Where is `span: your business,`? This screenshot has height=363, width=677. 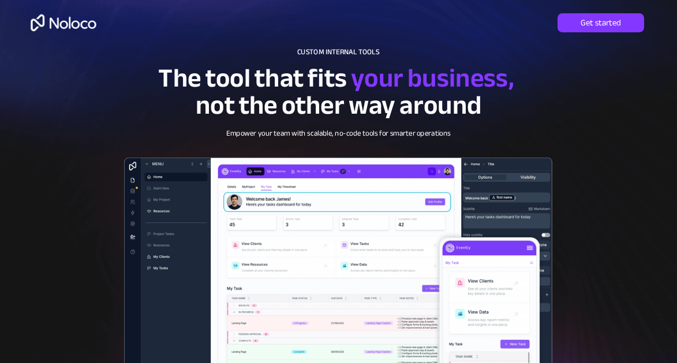
span: your business, is located at coordinates (432, 78).